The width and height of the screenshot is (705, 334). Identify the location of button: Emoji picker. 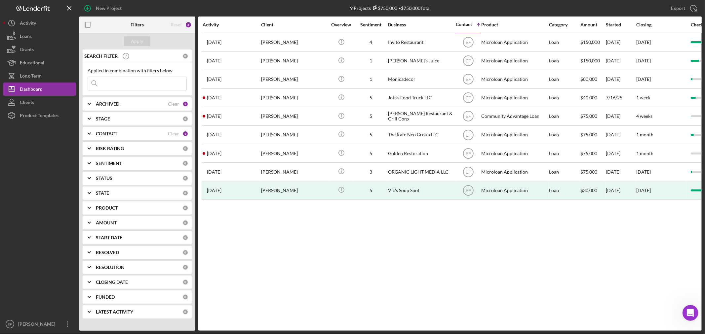
(13, 214).